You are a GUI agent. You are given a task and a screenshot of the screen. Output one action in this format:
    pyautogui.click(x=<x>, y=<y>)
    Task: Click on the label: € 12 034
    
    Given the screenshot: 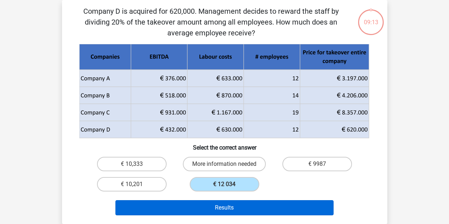 What is the action you would take?
    pyautogui.click(x=224, y=184)
    